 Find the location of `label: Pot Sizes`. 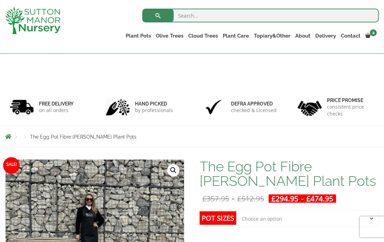

label: Pot Sizes is located at coordinates (218, 218).